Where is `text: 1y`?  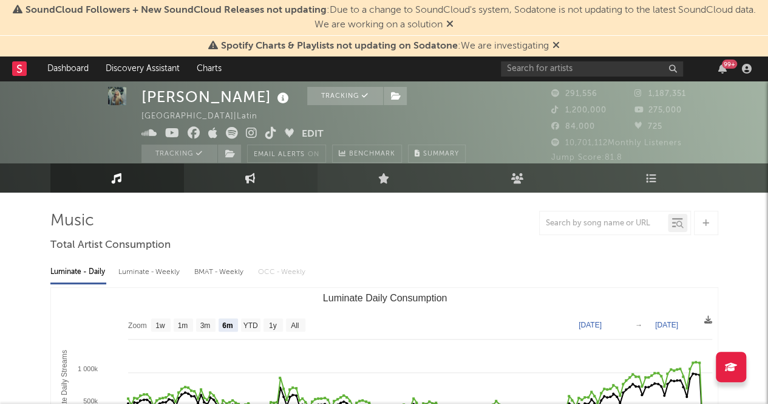 text: 1y is located at coordinates (272, 326).